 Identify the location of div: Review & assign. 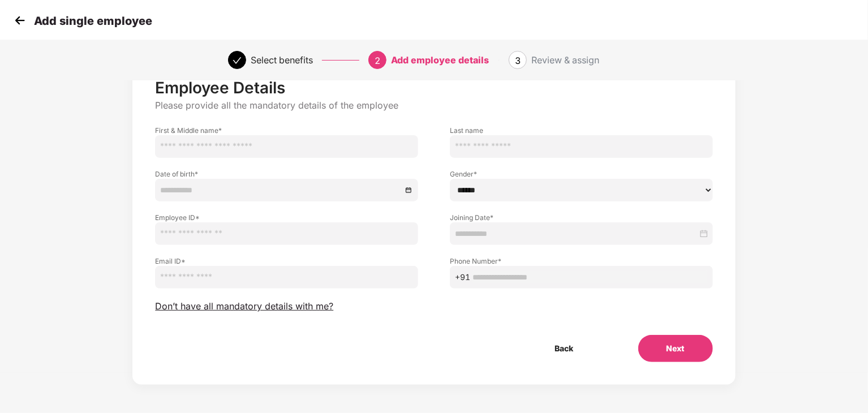
(565, 60).